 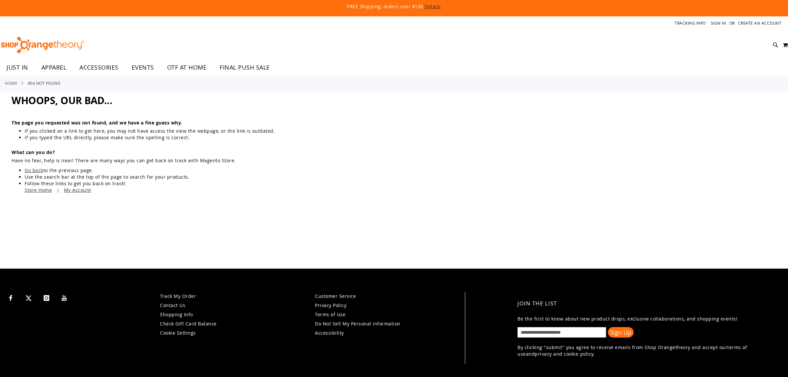 What do you see at coordinates (620, 332) in the screenshot?
I see `span: Sign Up` at bounding box center [620, 332].